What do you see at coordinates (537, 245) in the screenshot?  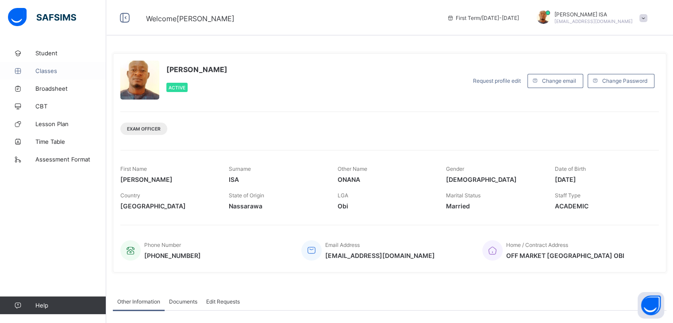 I see `span: Home / Contract Address` at bounding box center [537, 245].